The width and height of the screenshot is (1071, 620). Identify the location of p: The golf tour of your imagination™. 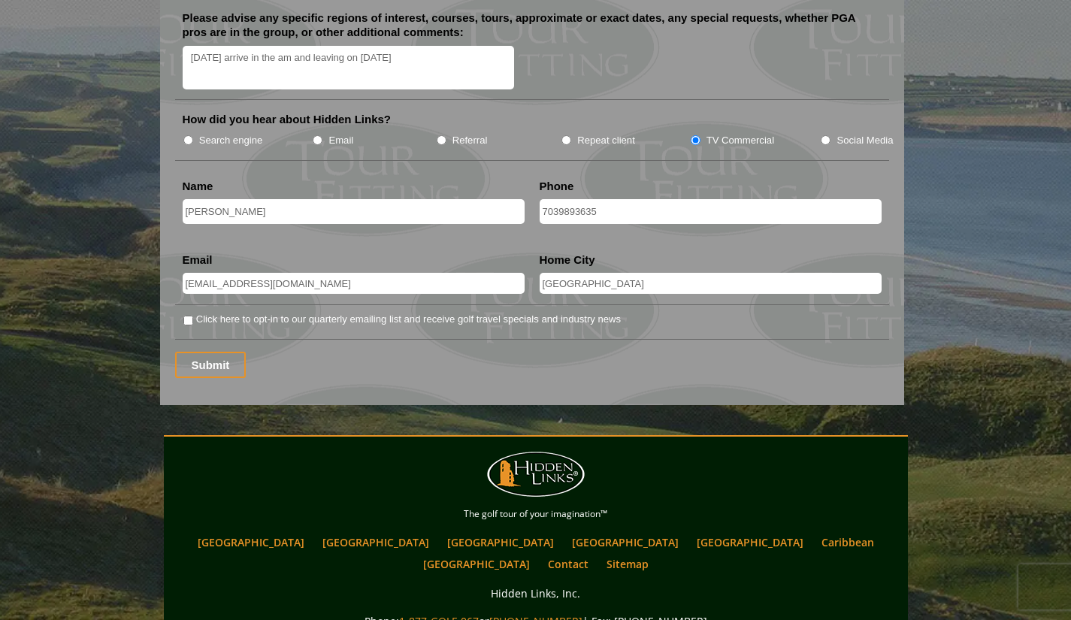
(536, 514).